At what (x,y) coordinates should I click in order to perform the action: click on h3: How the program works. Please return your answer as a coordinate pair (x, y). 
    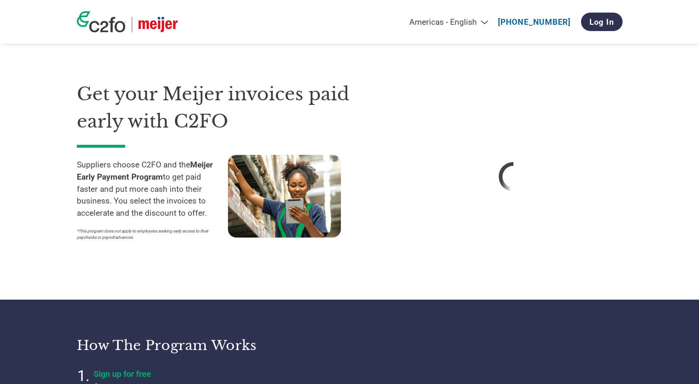
    Looking at the image, I should click on (208, 345).